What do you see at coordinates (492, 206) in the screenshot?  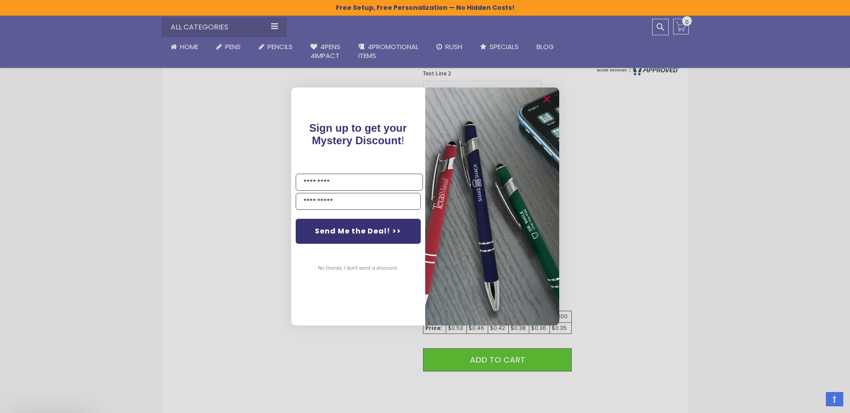 I see `img: 081b18bf-2f98-4675-a917-09431eb06994.jpeg` at bounding box center [492, 206].